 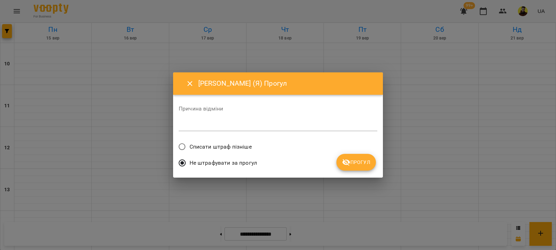 I want to click on span: Списати штраф пізніше, so click(x=221, y=147).